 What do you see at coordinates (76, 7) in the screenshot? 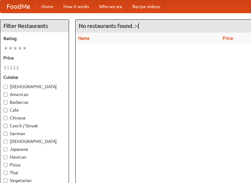
I see `a: How it works` at bounding box center [76, 7].